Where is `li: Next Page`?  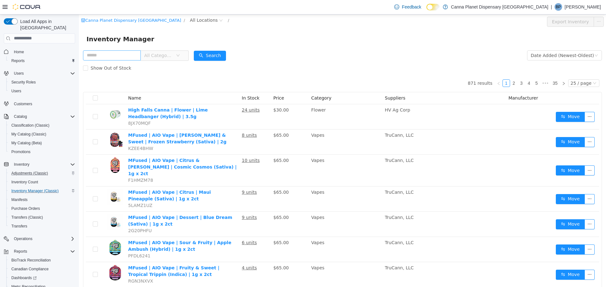 li: Next Page is located at coordinates (484, 69).